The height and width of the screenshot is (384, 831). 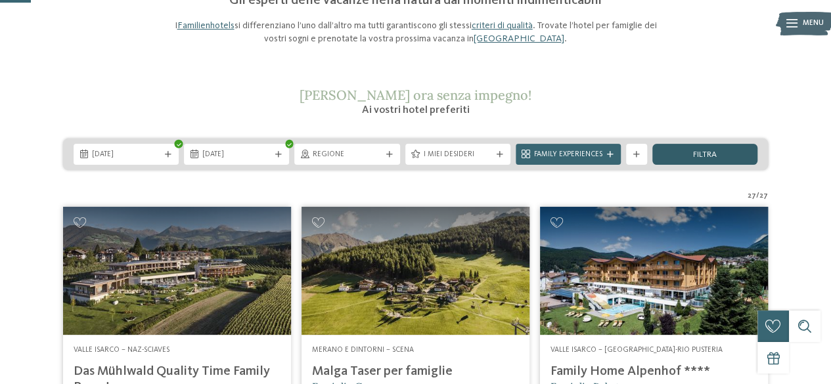 I want to click on span: Regione, so click(x=347, y=155).